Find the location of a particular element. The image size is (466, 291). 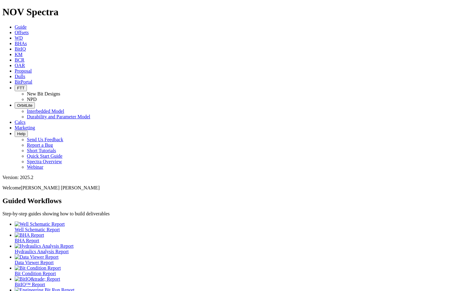

a: KM is located at coordinates (19, 54).